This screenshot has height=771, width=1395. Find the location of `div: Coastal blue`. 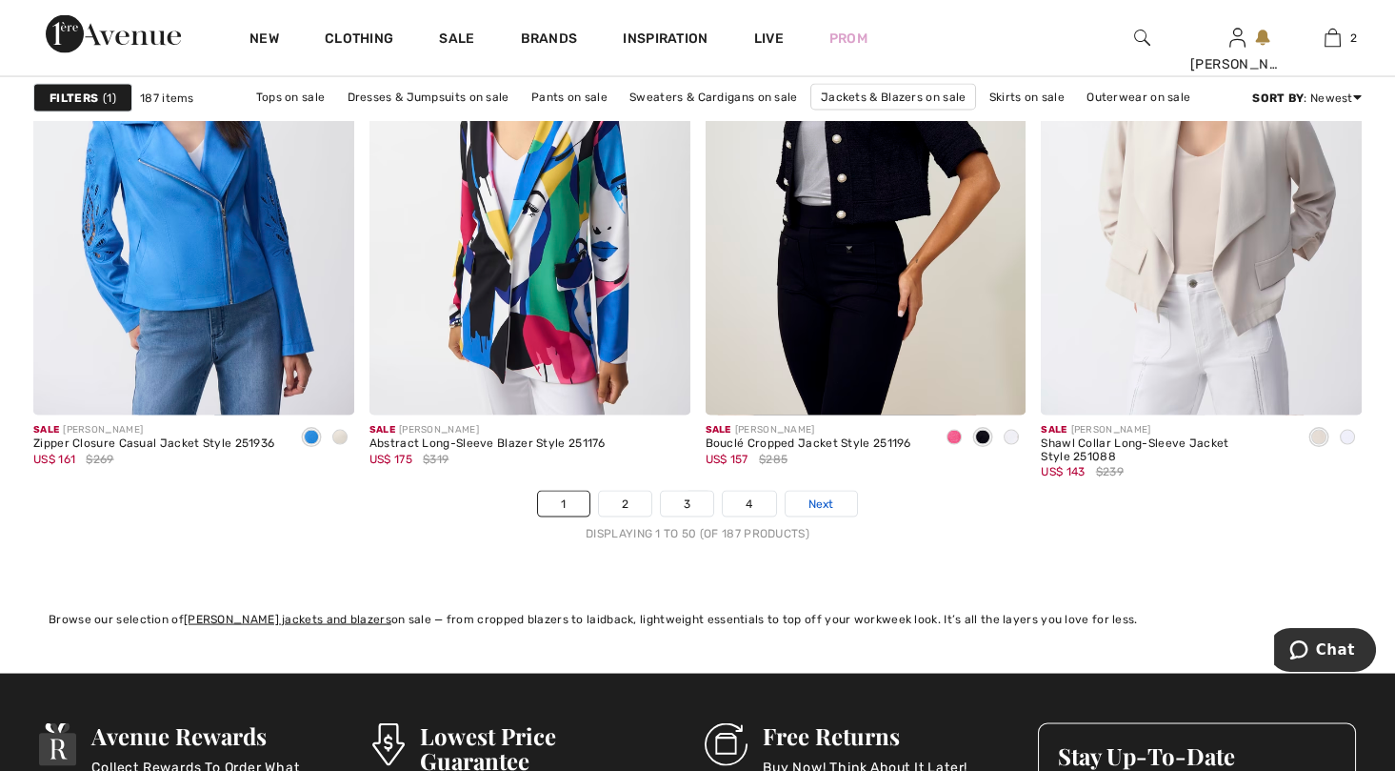

div: Coastal blue is located at coordinates (311, 438).